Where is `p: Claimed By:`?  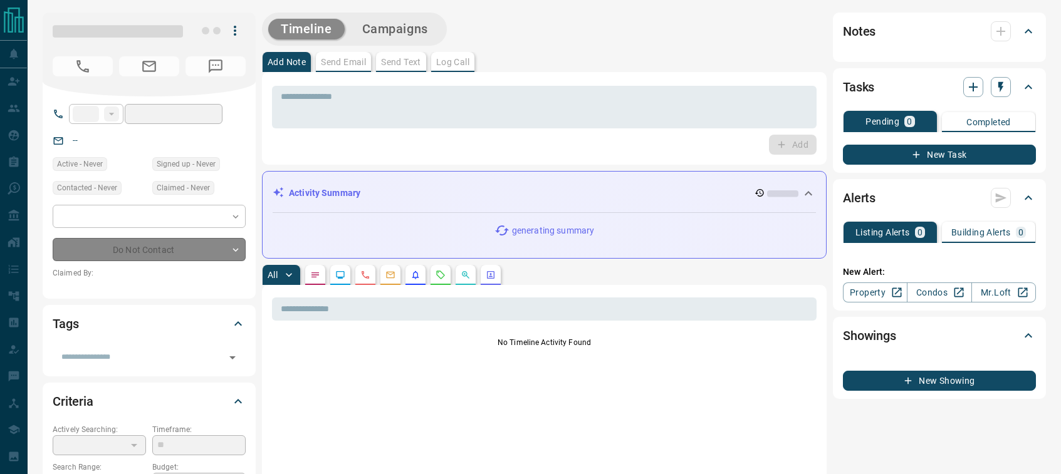 p: Claimed By: is located at coordinates (149, 273).